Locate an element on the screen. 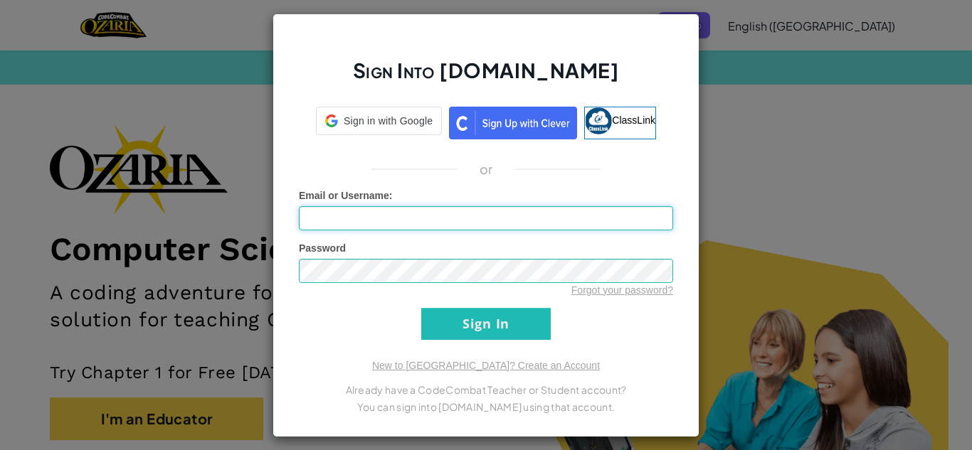 The width and height of the screenshot is (972, 450). img: classlink-logo-small.png is located at coordinates (598, 121).